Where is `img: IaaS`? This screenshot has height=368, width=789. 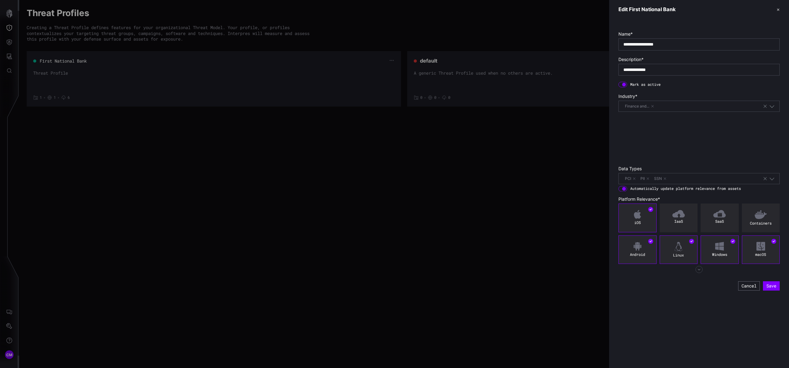
img: IaaS is located at coordinates (679, 214).